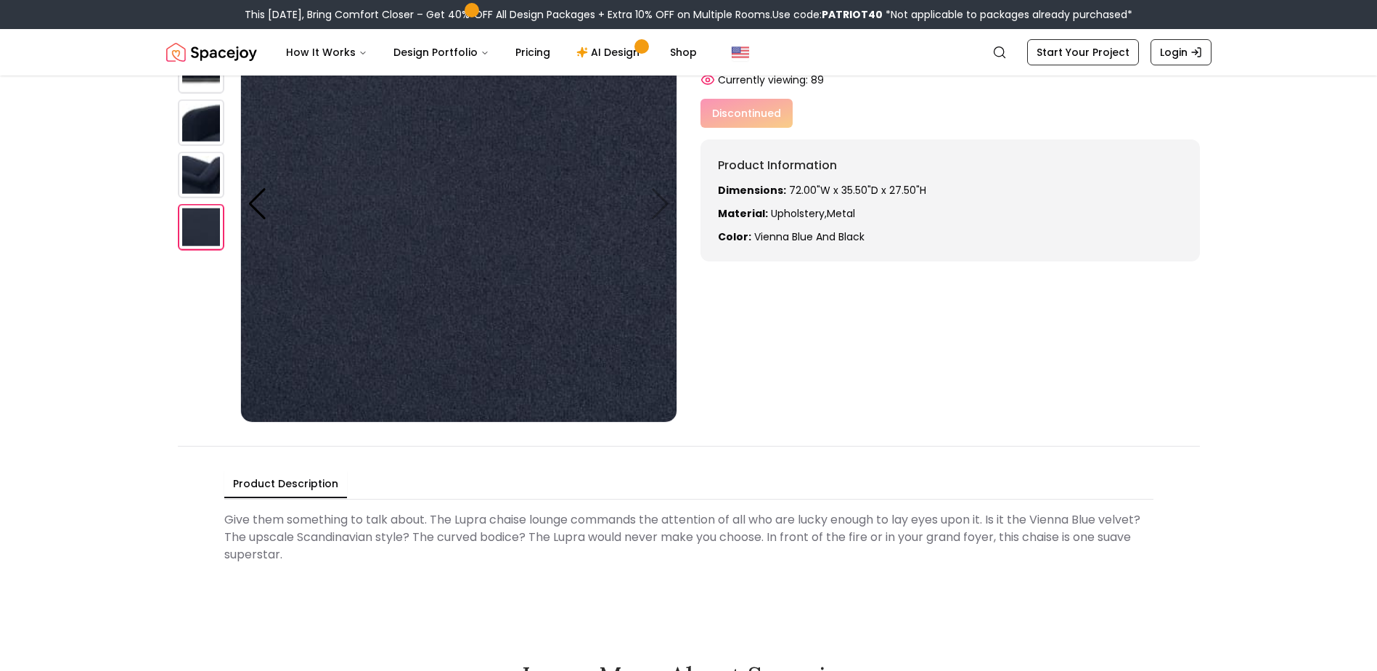 The width and height of the screenshot is (1377, 671). What do you see at coordinates (950, 165) in the screenshot?
I see `h6: Product Information` at bounding box center [950, 165].